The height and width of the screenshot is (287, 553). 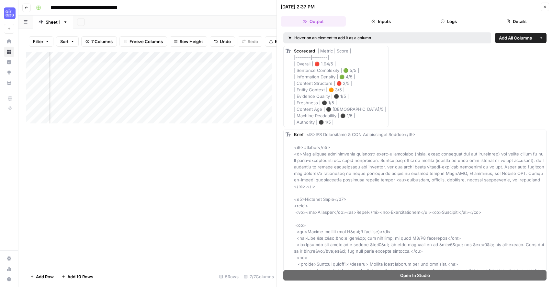 What do you see at coordinates (9, 279) in the screenshot?
I see `button: Help + Support` at bounding box center [9, 279].